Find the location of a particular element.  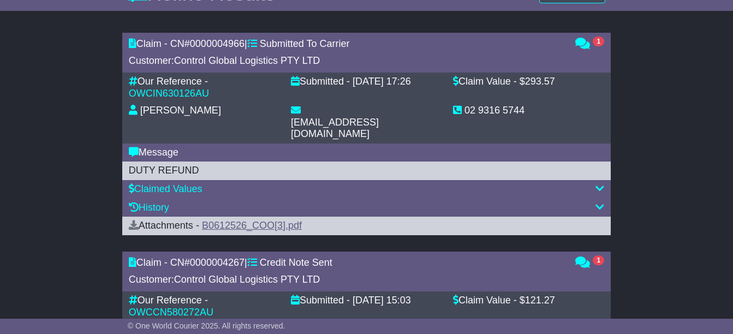

a: B0612526_COO[3].pdf is located at coordinates (252, 225).